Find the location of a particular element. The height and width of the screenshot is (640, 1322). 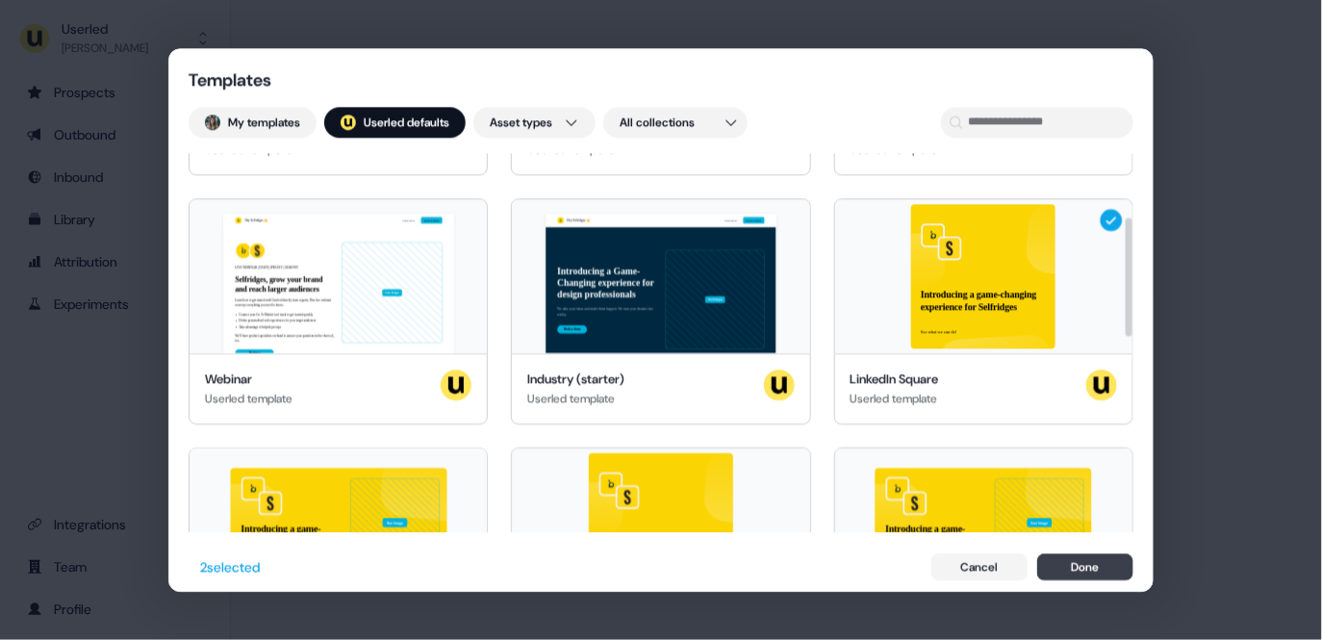

div: Templates is located at coordinates (285, 80).